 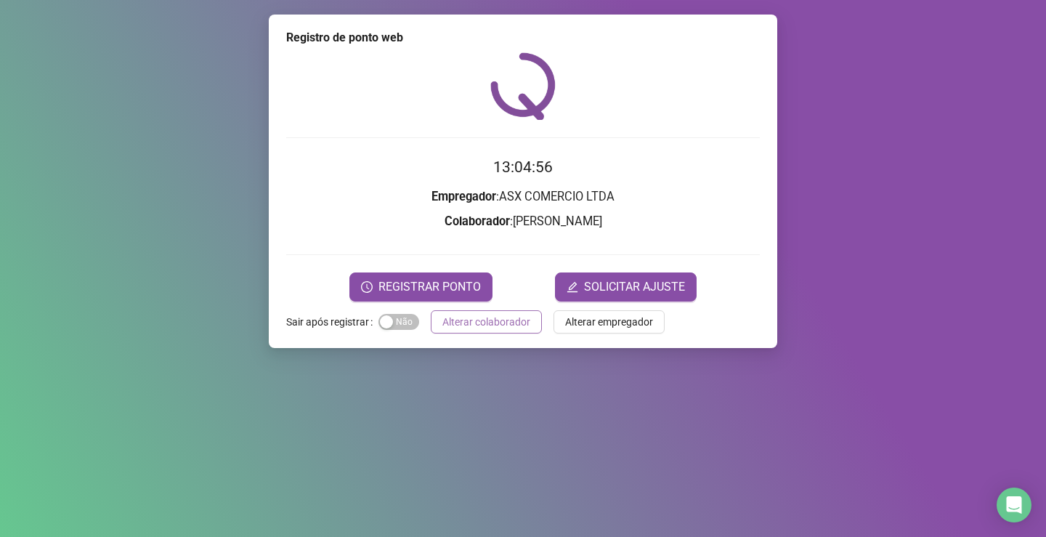 I want to click on div: Open Intercom Messenger, so click(x=1014, y=505).